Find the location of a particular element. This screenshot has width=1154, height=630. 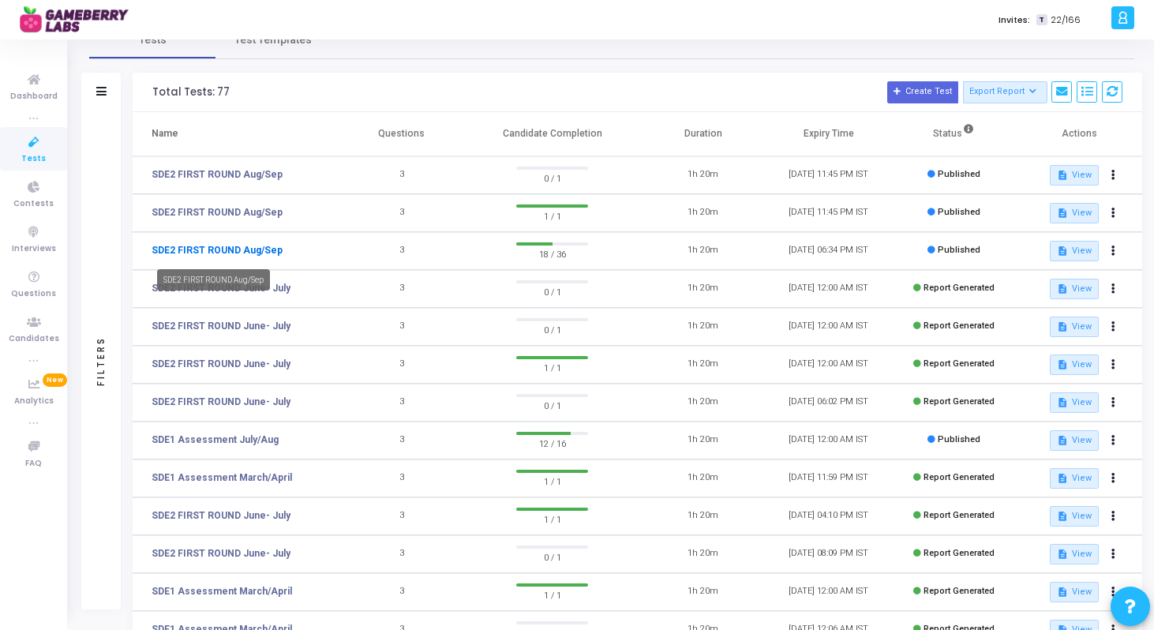

span: T is located at coordinates (1041, 20).